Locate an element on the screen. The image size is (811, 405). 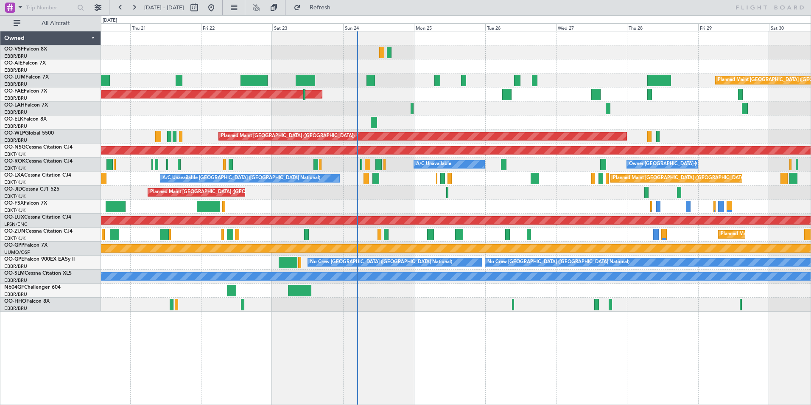
span: OO-GPE is located at coordinates (14, 259).